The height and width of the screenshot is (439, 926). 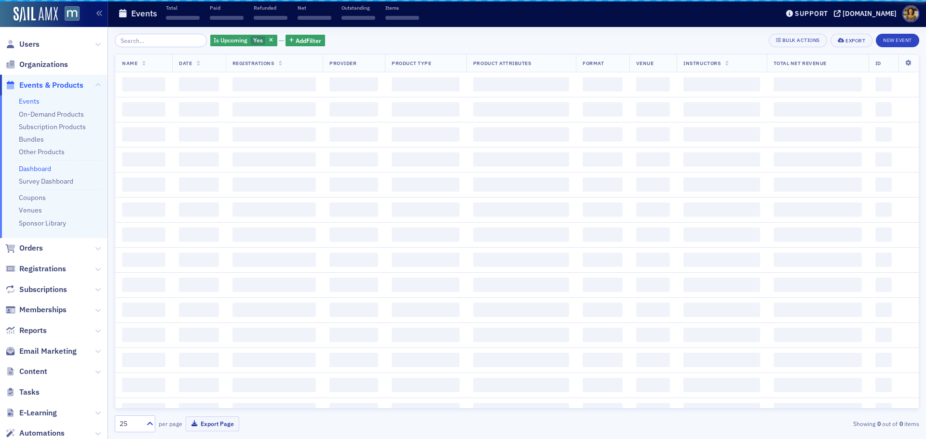 I want to click on button: Export Page, so click(x=212, y=424).